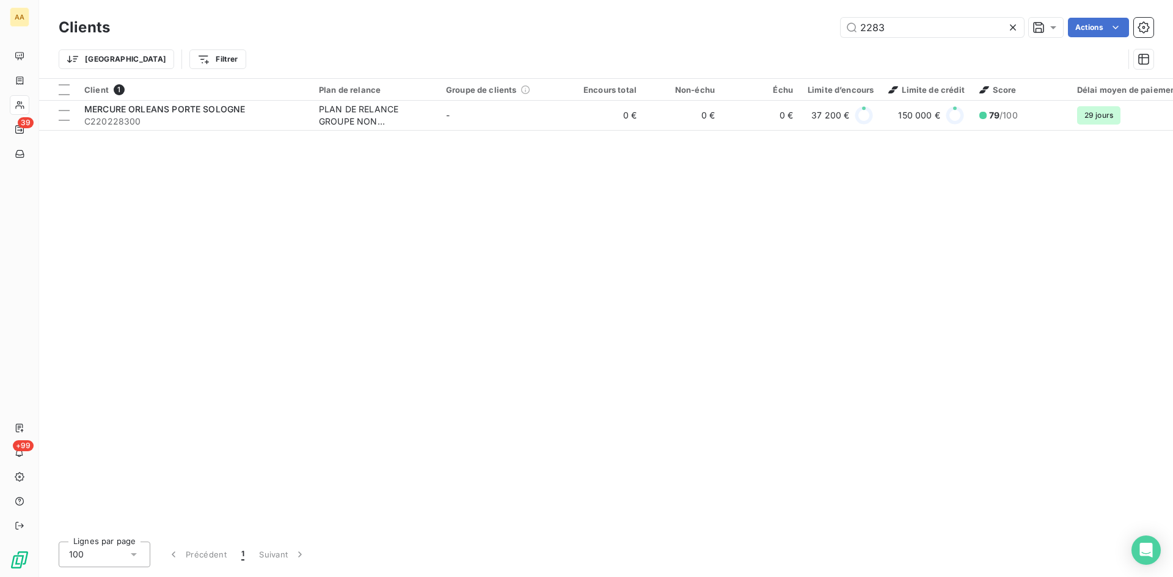 This screenshot has width=1173, height=577. What do you see at coordinates (683, 90) in the screenshot?
I see `div: Non-échu` at bounding box center [683, 90].